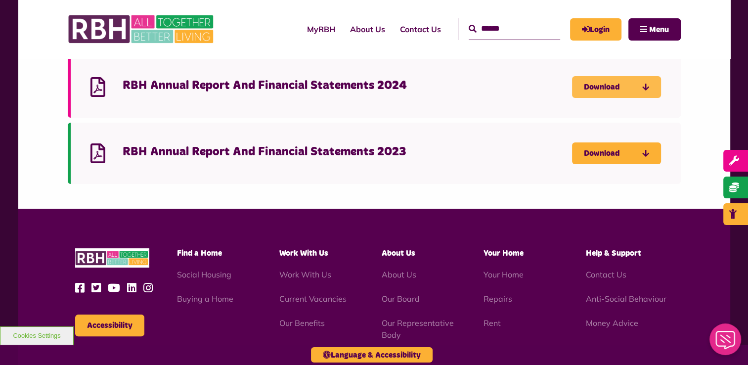 The width and height of the screenshot is (748, 365). What do you see at coordinates (347, 85) in the screenshot?
I see `h4: RBH Annual Report And Financial Statements 2024` at bounding box center [347, 85].